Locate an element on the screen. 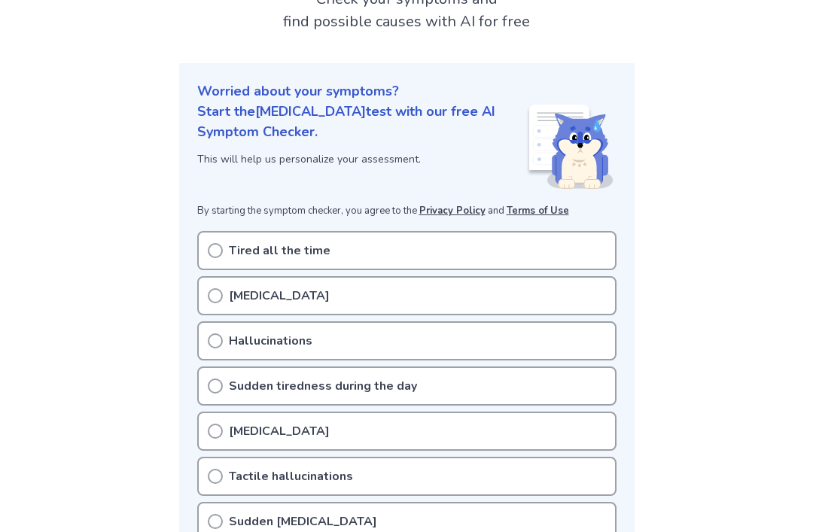  a: Terms of Use is located at coordinates (537, 211).